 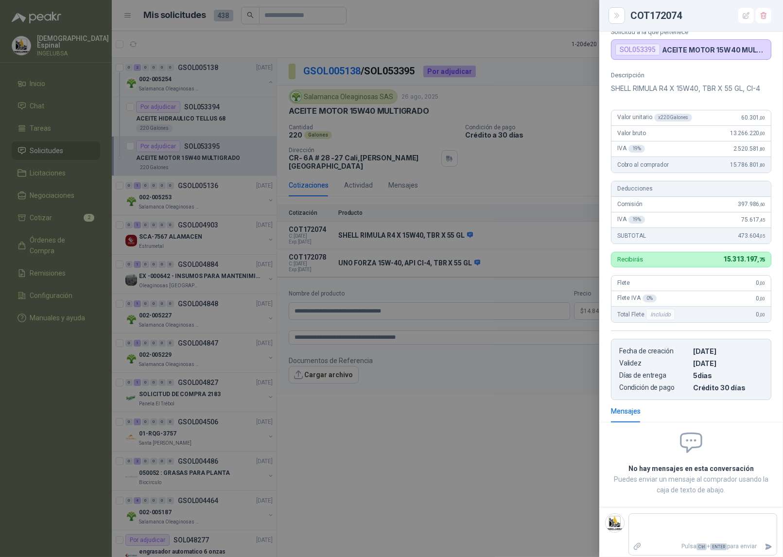 What do you see at coordinates (638, 50) in the screenshot?
I see `div: SOL053395` at bounding box center [638, 50].